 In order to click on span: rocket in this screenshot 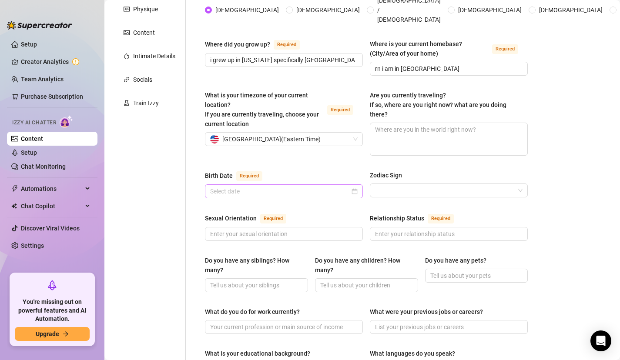, I will do `click(52, 285)`.